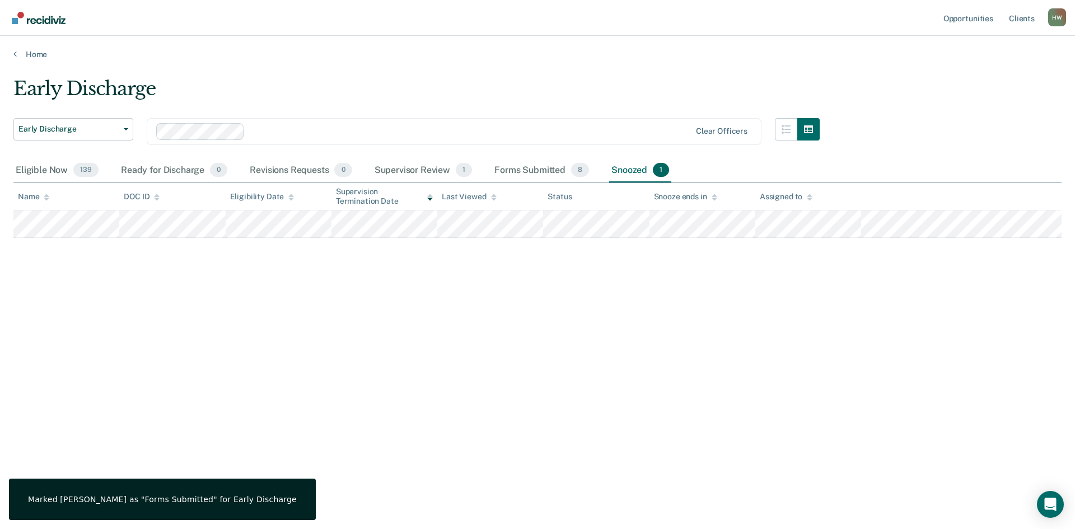  I want to click on div: Forms Submitted8, so click(542, 171).